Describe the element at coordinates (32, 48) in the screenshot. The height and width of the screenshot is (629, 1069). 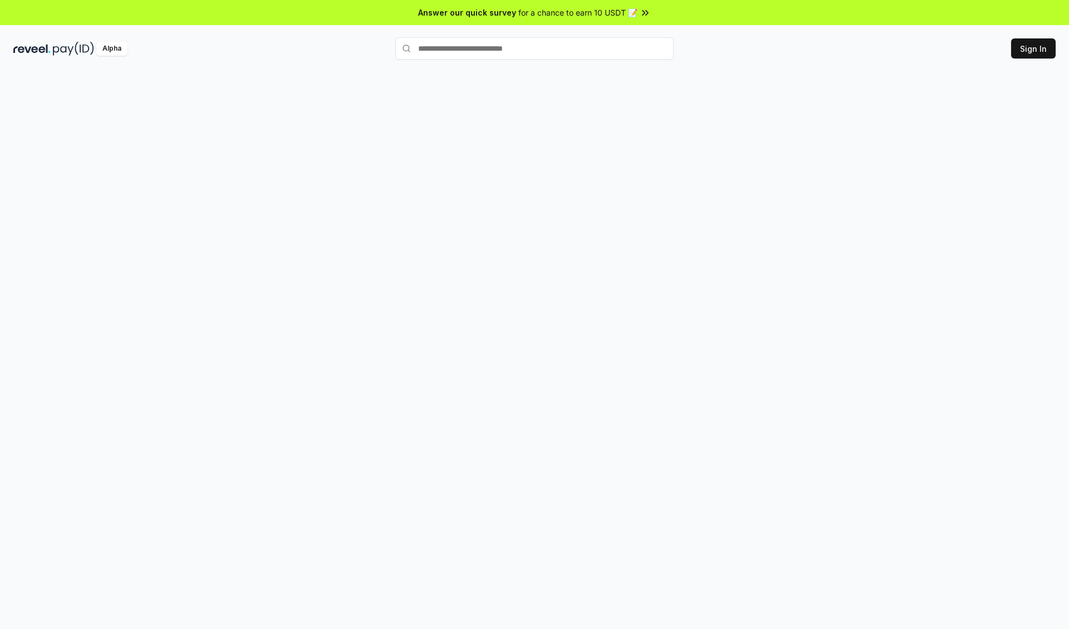
I see `img: reveel_dark` at that location.